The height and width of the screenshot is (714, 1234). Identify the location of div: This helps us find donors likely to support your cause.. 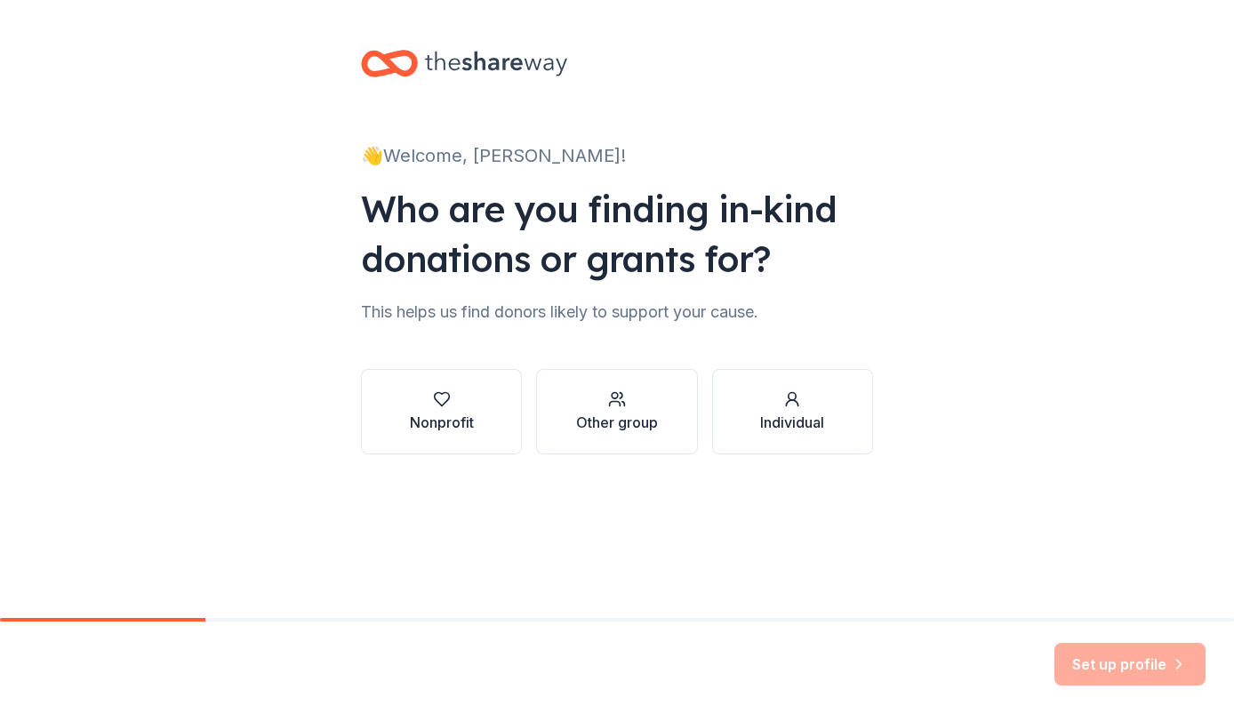
(617, 312).